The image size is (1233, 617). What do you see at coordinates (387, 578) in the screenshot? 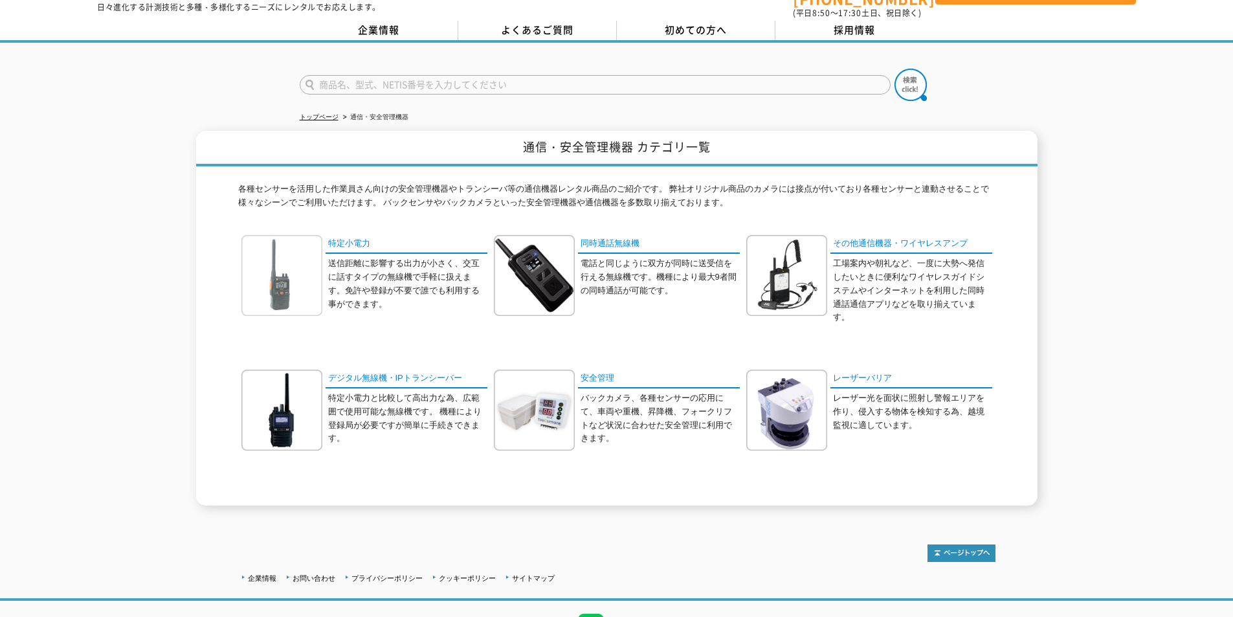
I see `a: プライバシーポリシー` at bounding box center [387, 578].